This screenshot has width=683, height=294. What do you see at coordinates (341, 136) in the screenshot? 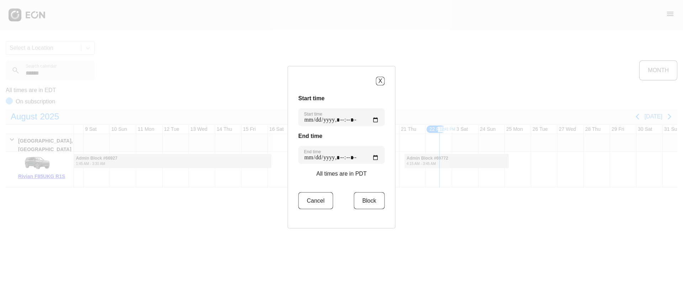
I see `h3: End time` at bounding box center [341, 136].